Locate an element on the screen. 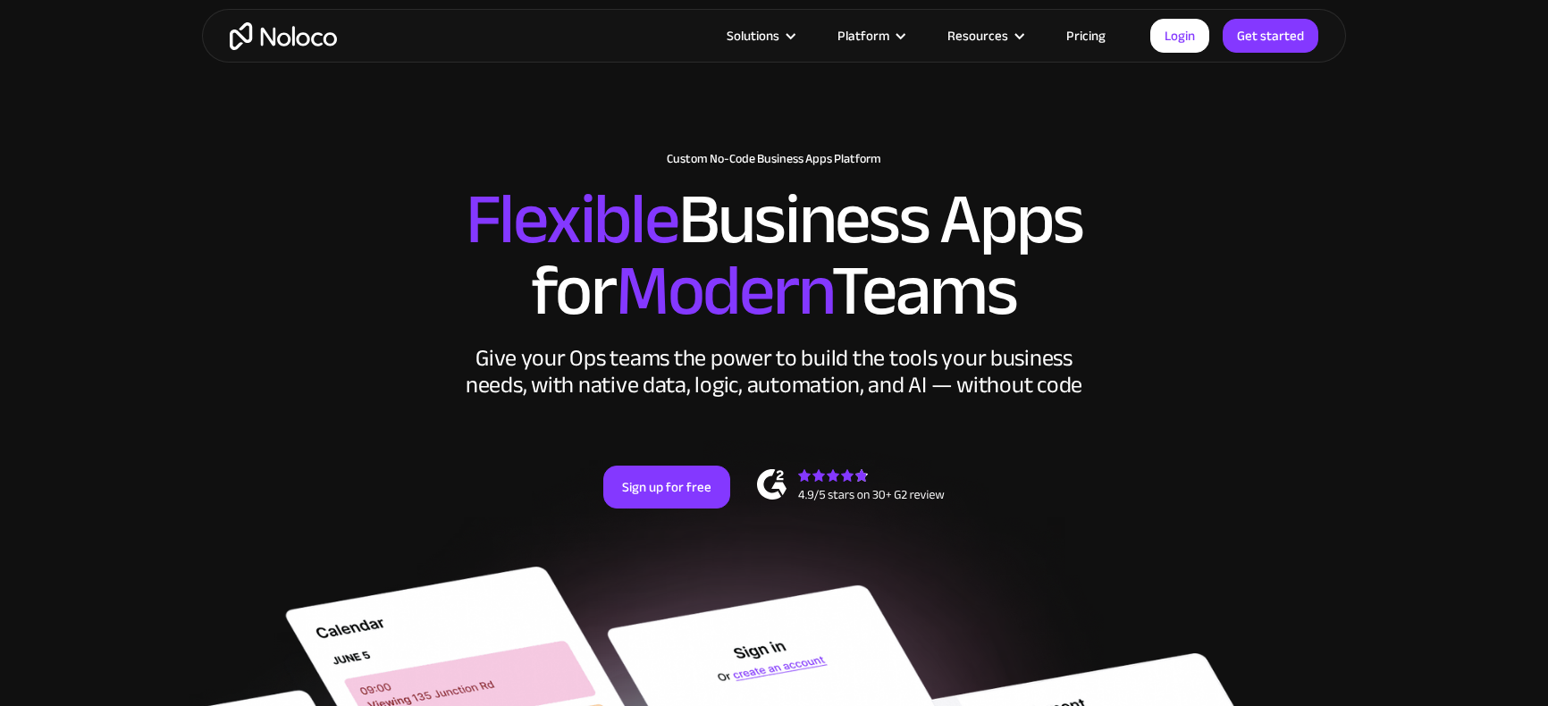 This screenshot has width=1548, height=706. h1: Custom No-Code Business Apps Platform is located at coordinates (774, 159).